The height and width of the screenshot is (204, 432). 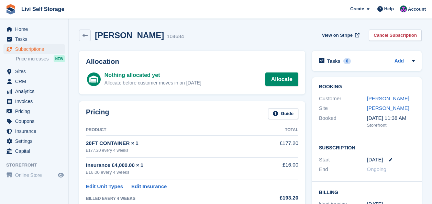 I want to click on span: Account, so click(x=416, y=9).